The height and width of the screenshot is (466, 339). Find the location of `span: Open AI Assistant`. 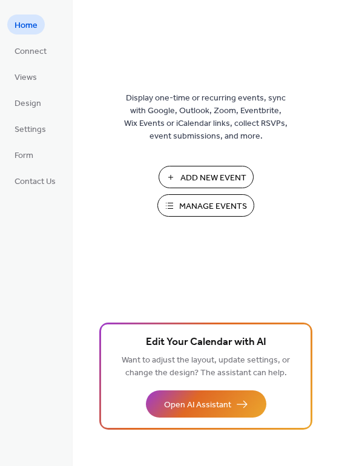

span: Open AI Assistant is located at coordinates (197, 405).